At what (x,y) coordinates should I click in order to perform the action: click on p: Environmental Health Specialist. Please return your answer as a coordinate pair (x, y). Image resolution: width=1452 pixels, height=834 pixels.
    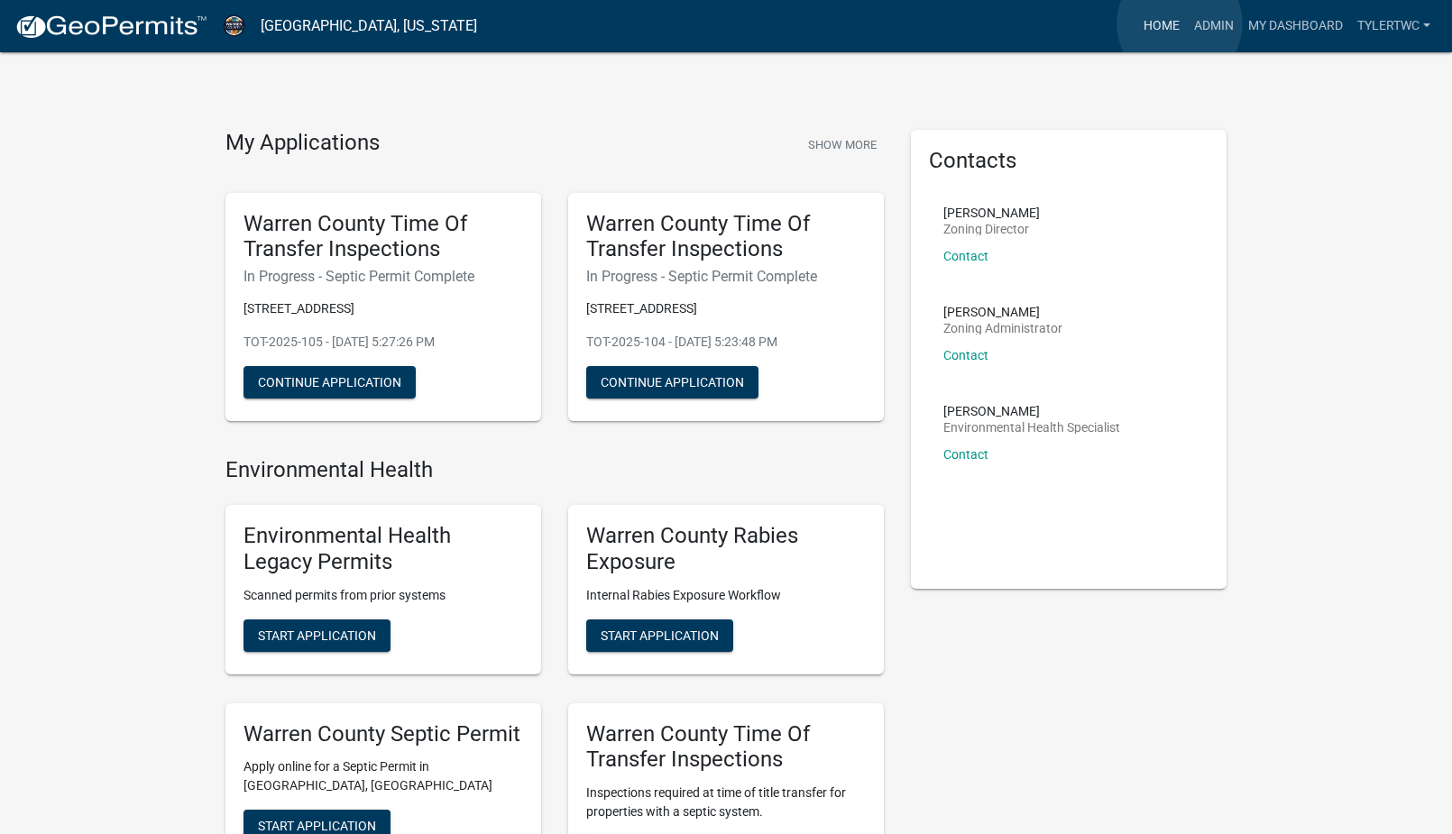
    Looking at the image, I should click on (1032, 427).